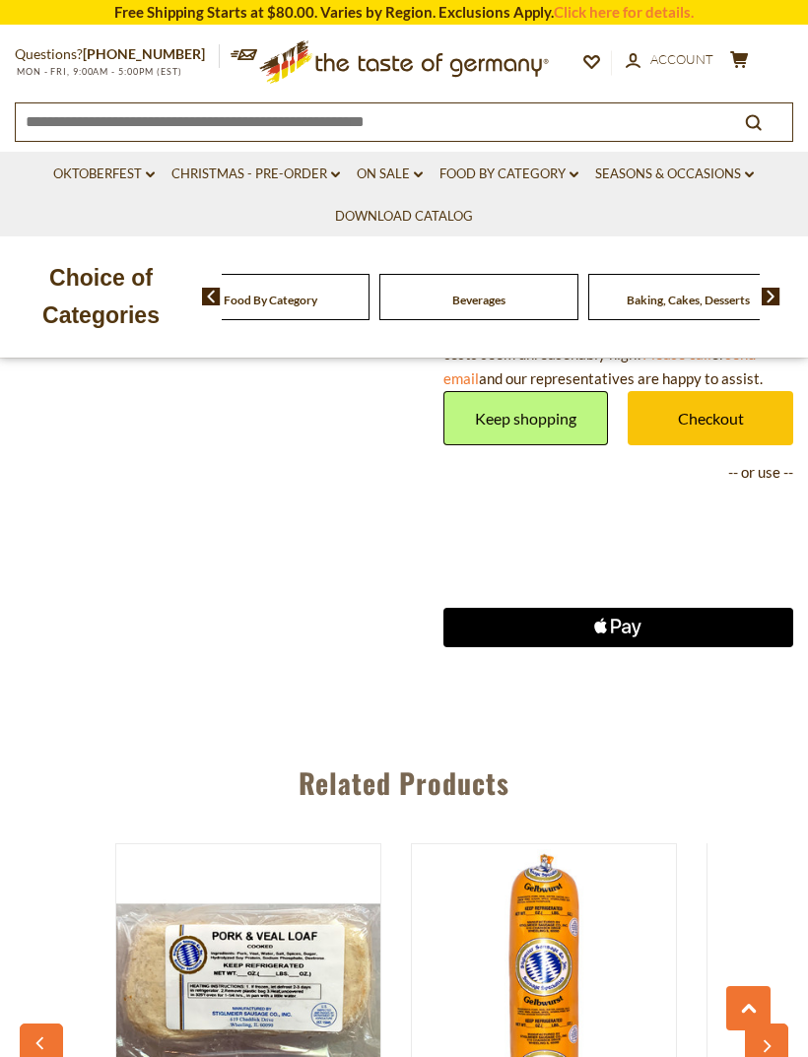 Image resolution: width=808 pixels, height=1057 pixels. What do you see at coordinates (389, 174) in the screenshot?
I see `a: On Sale` at bounding box center [389, 174].